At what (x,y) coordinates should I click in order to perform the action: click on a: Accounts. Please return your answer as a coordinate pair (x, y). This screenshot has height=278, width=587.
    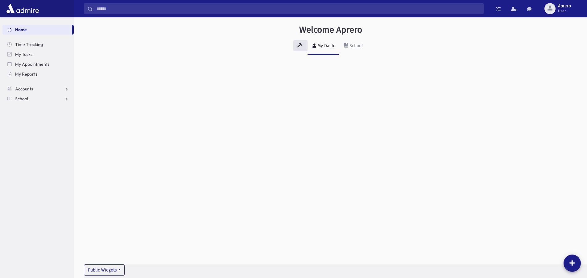
    Looking at the image, I should click on (38, 89).